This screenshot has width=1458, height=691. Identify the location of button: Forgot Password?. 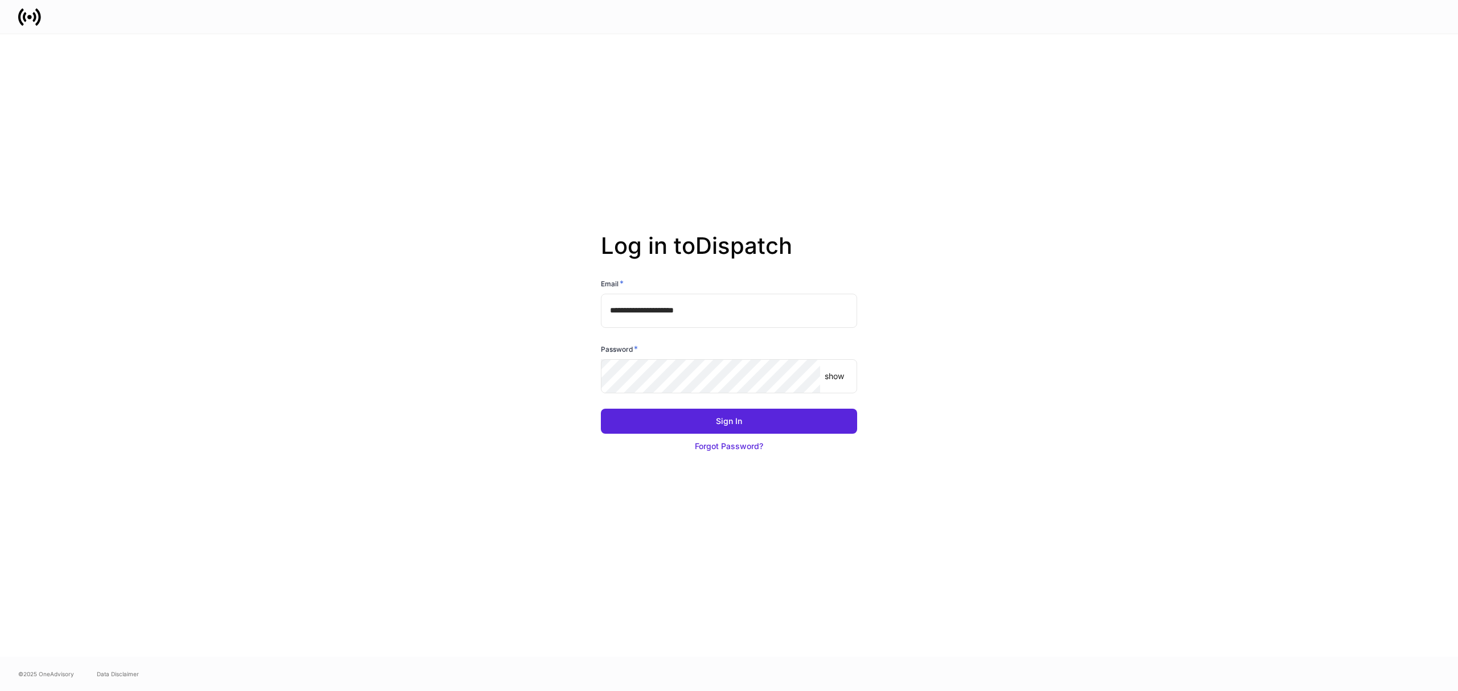
(729, 446).